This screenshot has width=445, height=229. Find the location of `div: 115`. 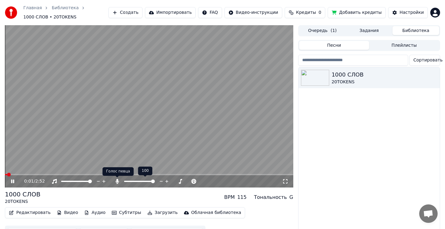

div: 115 is located at coordinates (242, 197).